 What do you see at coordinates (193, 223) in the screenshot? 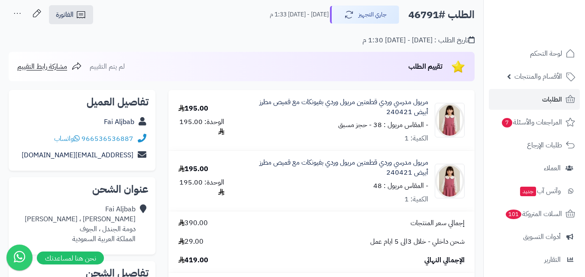
I see `span: 390.00` at bounding box center [193, 223].